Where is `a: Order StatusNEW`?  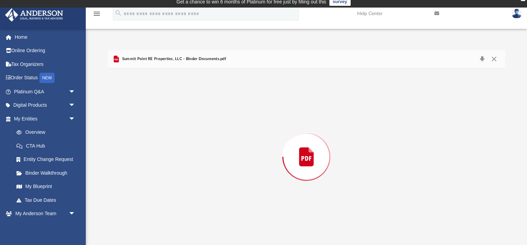 a: Order StatusNEW is located at coordinates (45, 78).